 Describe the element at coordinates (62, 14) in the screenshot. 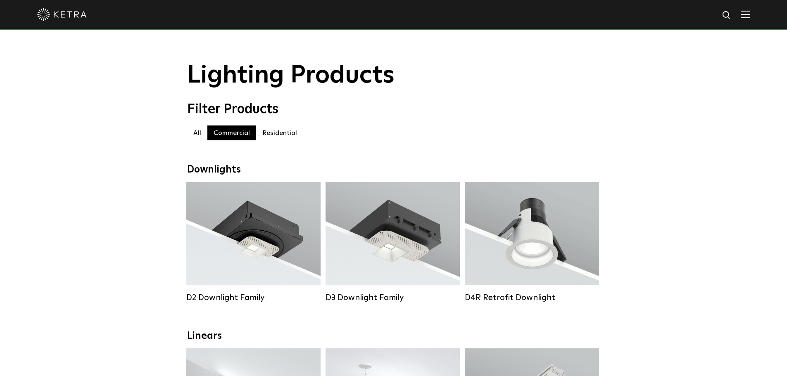

I see `img: ketra-logo-2019-white` at that location.